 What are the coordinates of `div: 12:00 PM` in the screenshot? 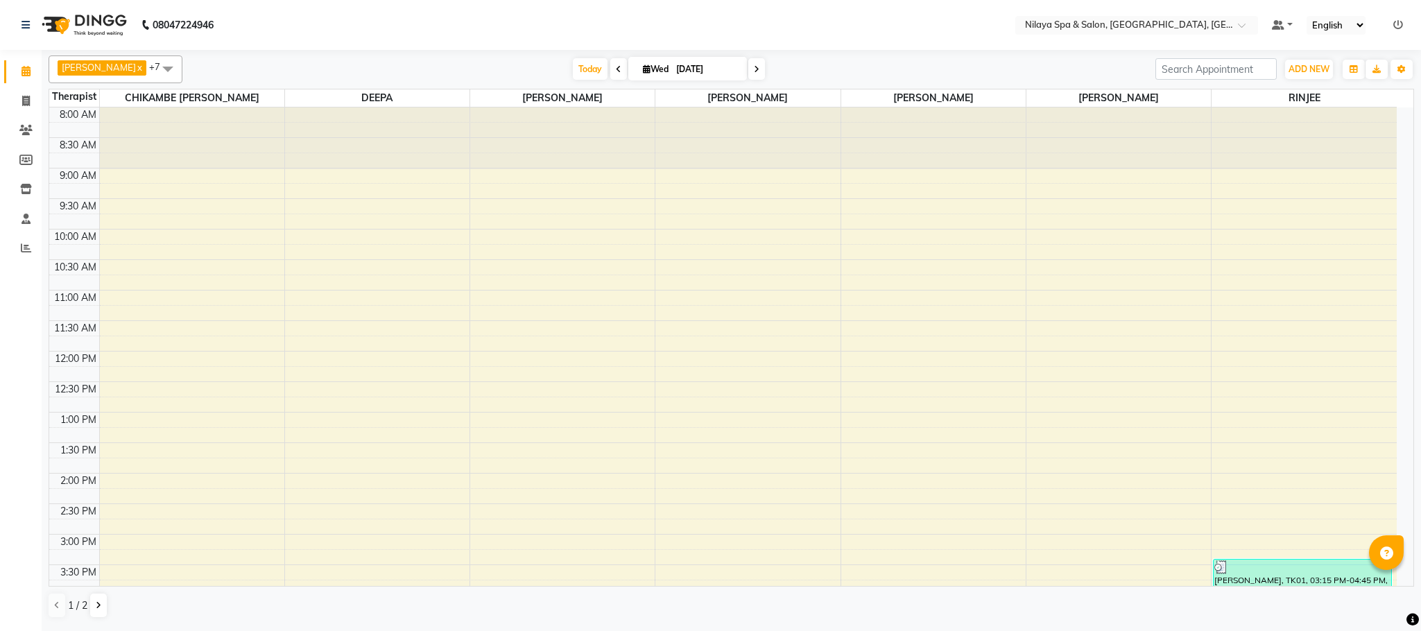 It's located at (76, 359).